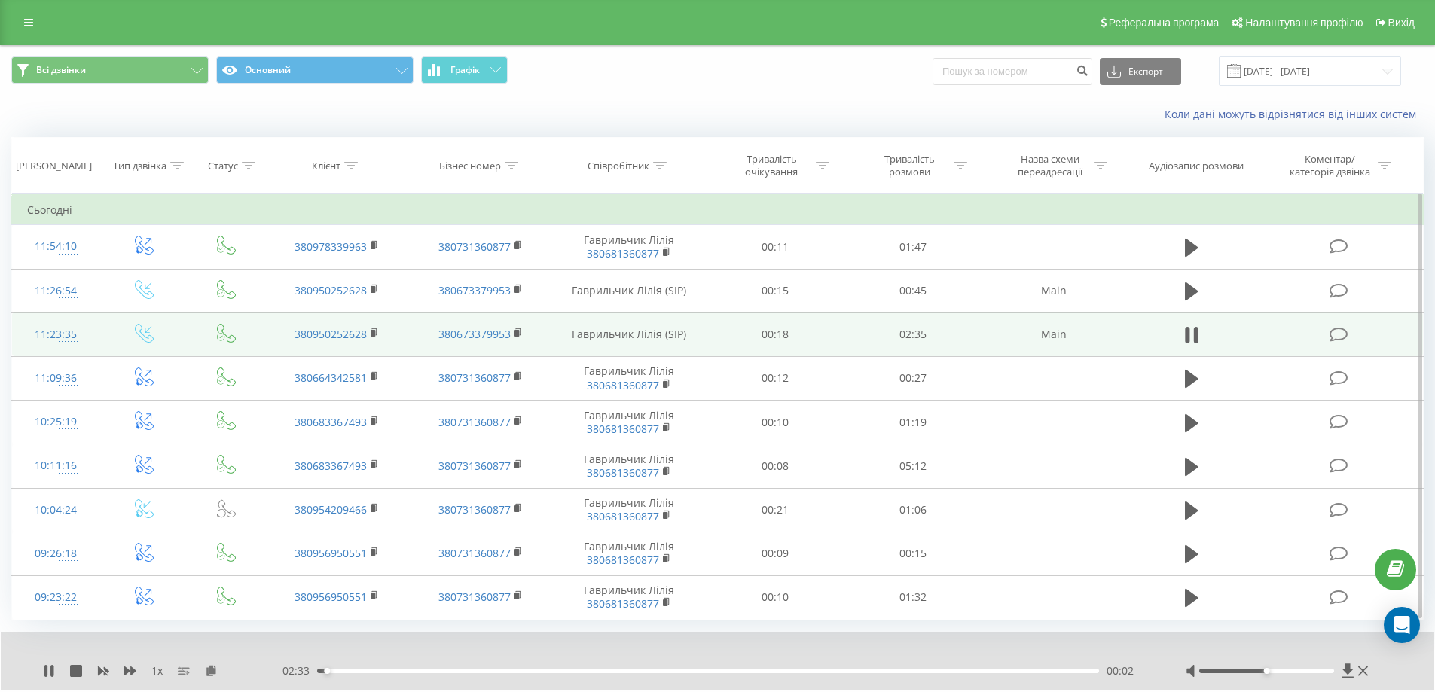 This screenshot has width=1435, height=692. Describe the element at coordinates (775, 247) in the screenshot. I see `td: 00:11` at that location.